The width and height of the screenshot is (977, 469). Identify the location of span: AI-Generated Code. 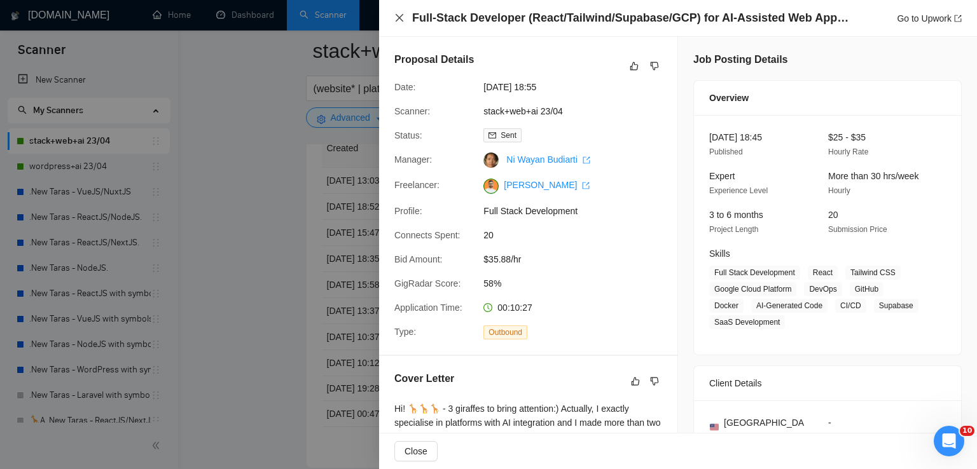
(789, 306).